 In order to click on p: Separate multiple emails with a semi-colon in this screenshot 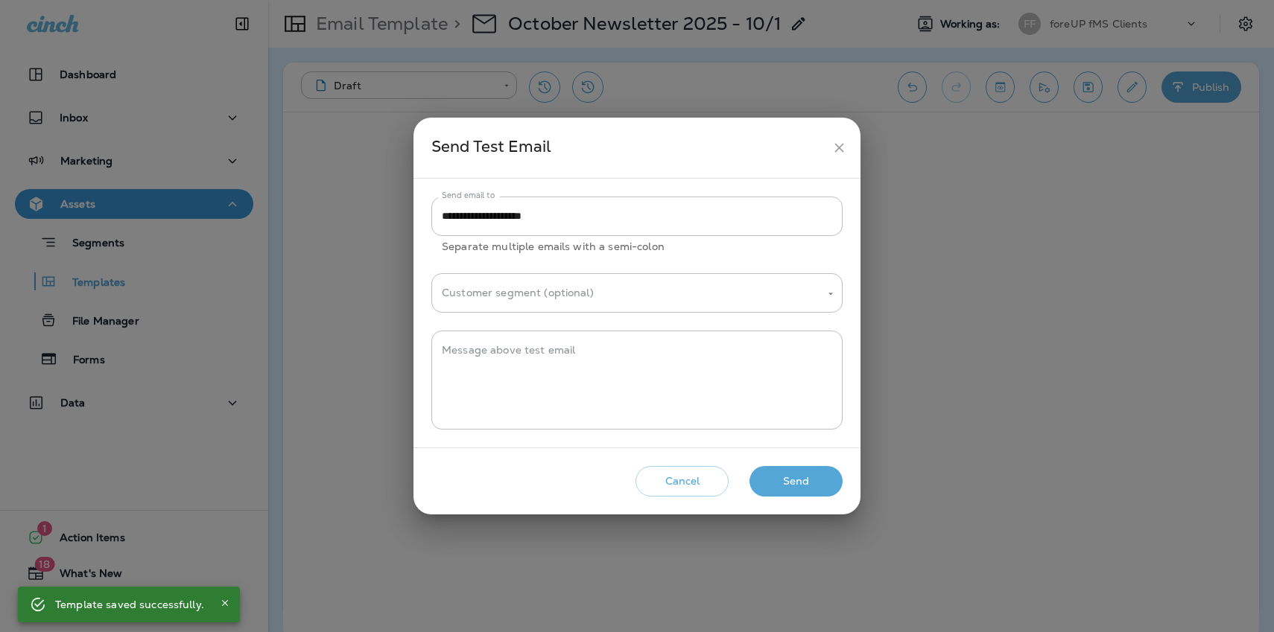, I will do `click(637, 247)`.